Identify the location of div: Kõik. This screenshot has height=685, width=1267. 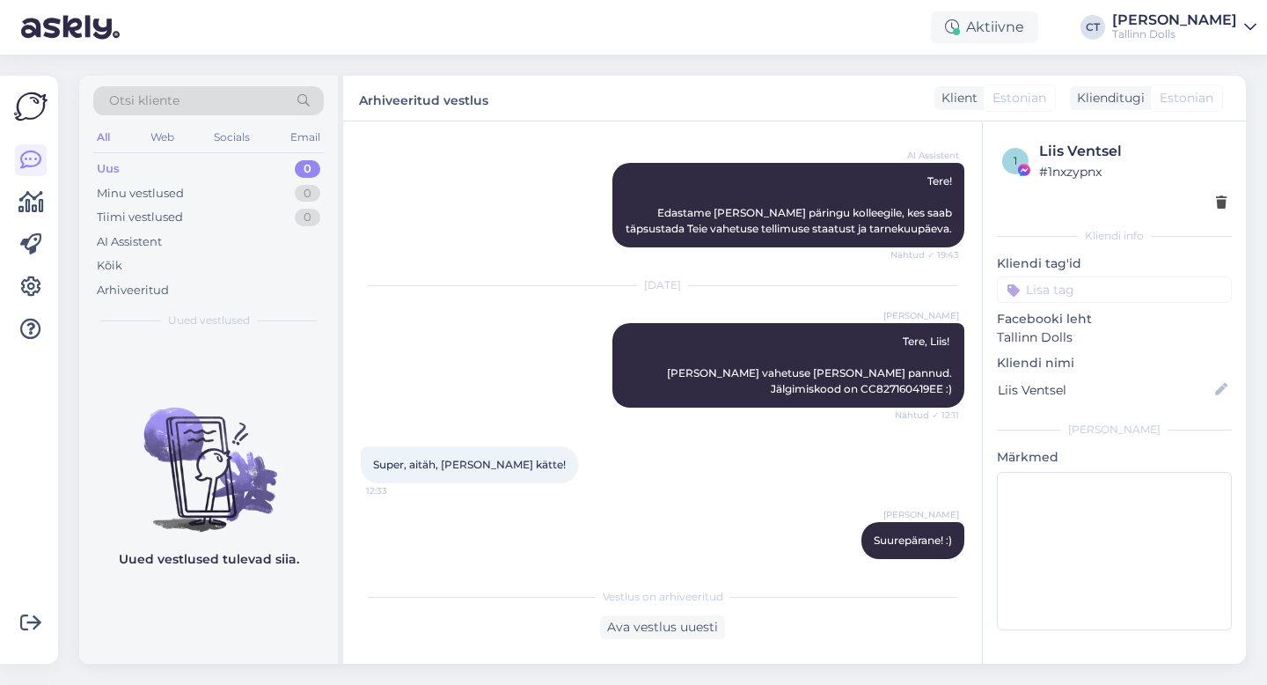
(109, 266).